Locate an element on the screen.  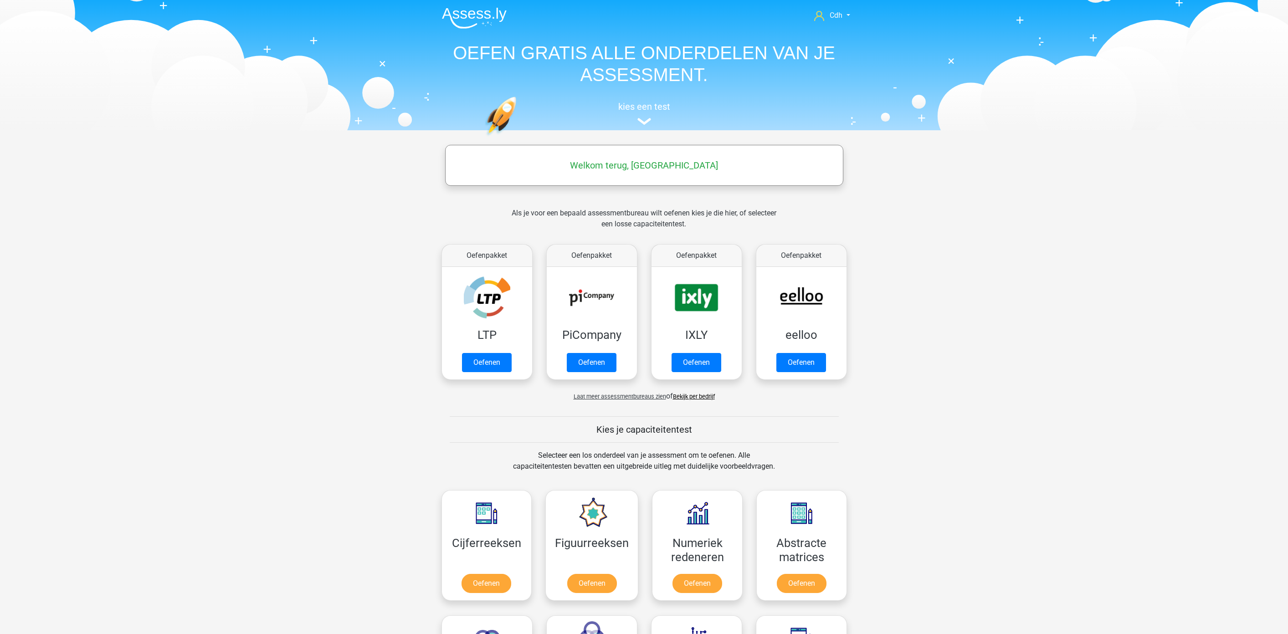
div: Als je voor een bepaald assessmentbureau wilt oefenen kies je die hier, of selecteer een losse ca... is located at coordinates (644, 224).